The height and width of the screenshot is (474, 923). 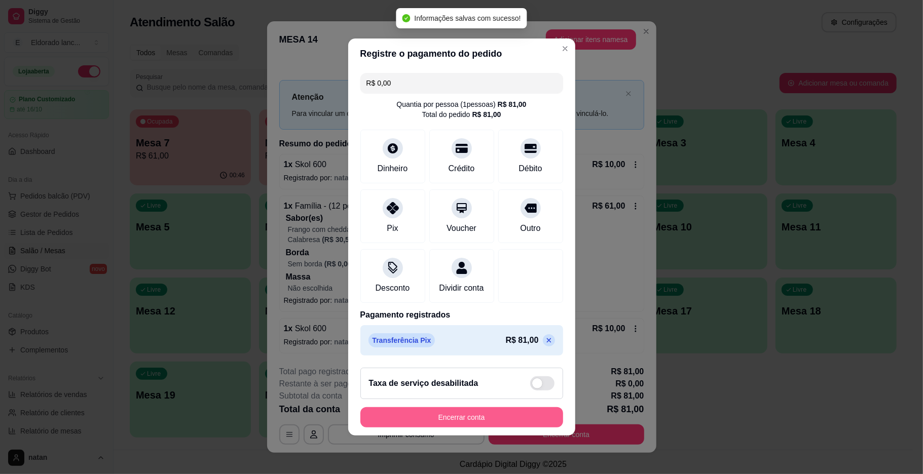 I want to click on div: Dividir conta, so click(x=461, y=288).